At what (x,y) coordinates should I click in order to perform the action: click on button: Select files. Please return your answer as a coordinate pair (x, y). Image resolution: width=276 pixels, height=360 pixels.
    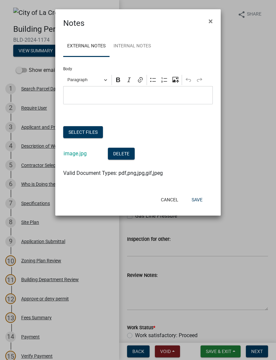
    Looking at the image, I should click on (83, 132).